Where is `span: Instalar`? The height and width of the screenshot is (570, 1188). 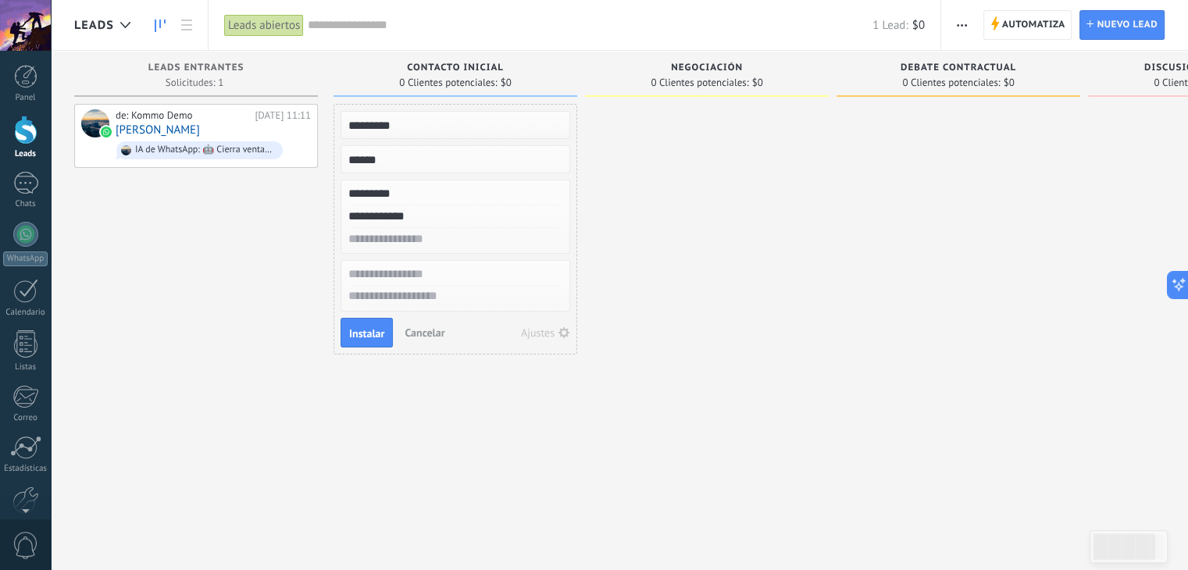 span: Instalar is located at coordinates (366, 334).